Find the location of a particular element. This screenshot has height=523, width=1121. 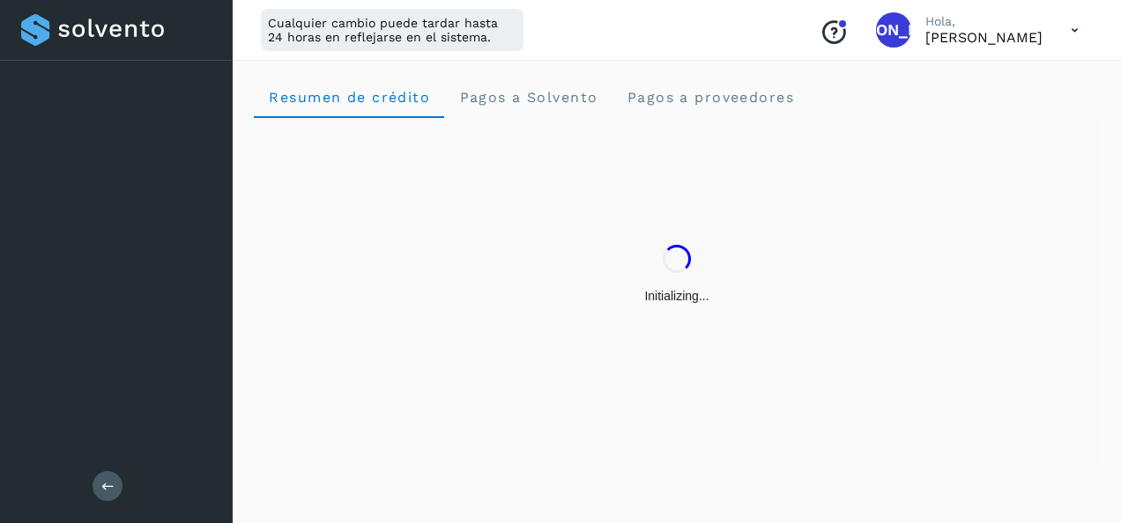

p: Jaime Amaro is located at coordinates (983, 37).